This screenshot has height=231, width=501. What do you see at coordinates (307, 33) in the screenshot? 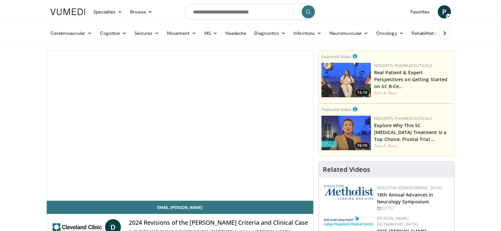
I see `a: Infections` at bounding box center [307, 33].